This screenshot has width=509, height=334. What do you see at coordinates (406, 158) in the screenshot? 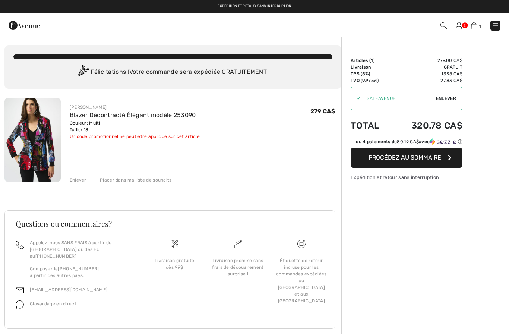
I see `button: Procédez au sommaire` at bounding box center [406, 158].